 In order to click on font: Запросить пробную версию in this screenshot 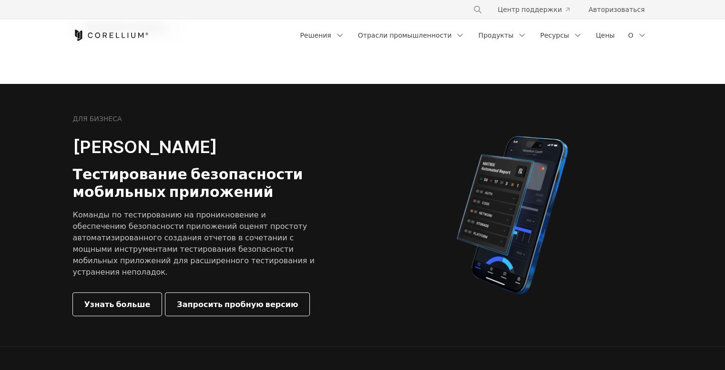, I will do `click(238, 304)`.